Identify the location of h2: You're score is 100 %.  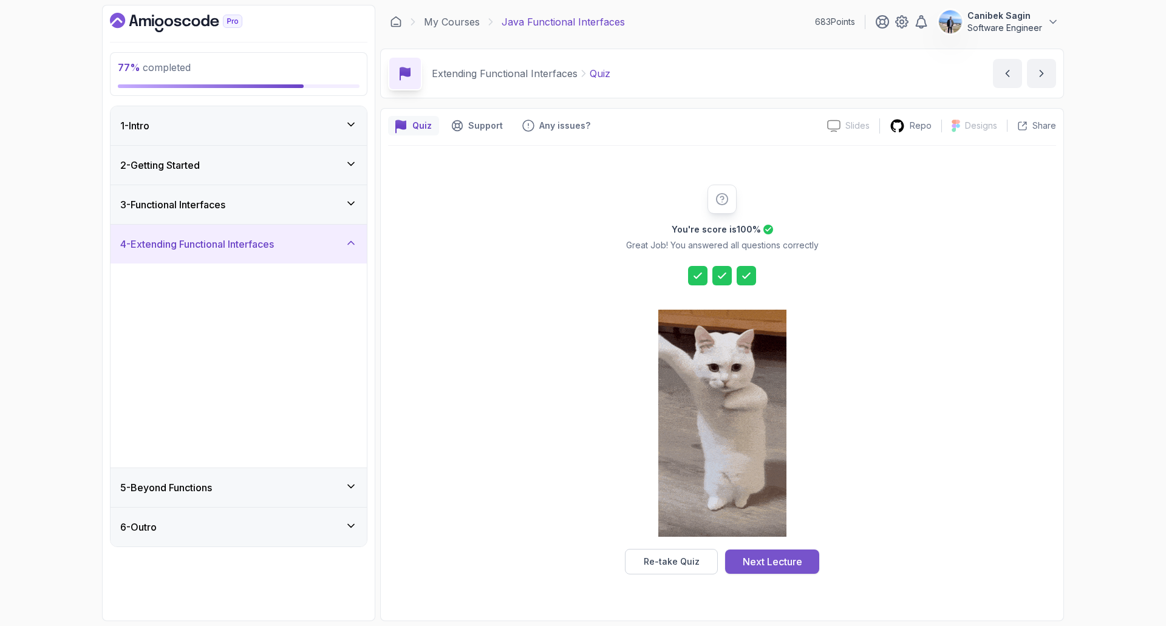
(716, 230).